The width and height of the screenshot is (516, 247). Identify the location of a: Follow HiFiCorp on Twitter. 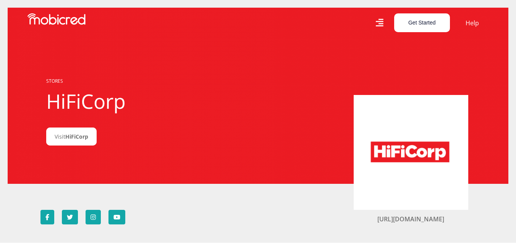
(70, 217).